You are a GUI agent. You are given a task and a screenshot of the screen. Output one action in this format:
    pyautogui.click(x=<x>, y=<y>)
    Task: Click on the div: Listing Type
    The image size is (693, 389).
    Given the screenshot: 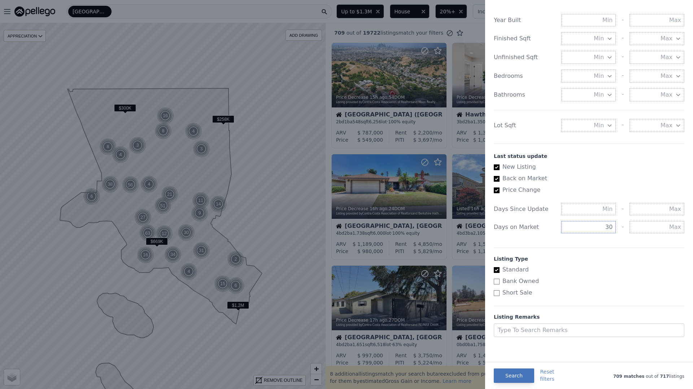 What is the action you would take?
    pyautogui.click(x=589, y=259)
    